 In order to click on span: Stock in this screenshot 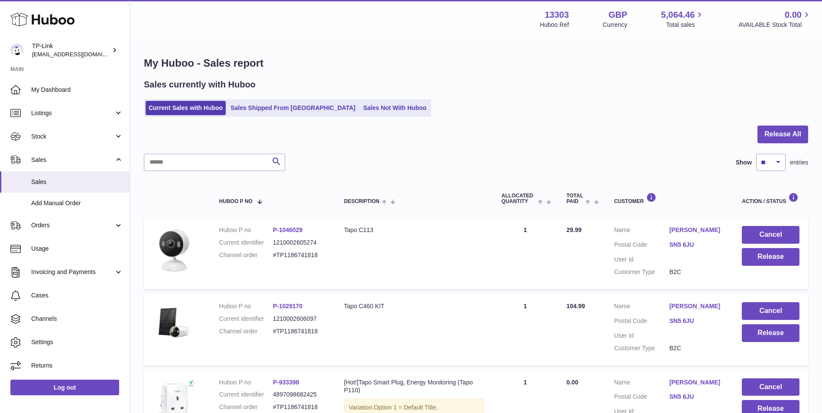, I will do `click(72, 136)`.